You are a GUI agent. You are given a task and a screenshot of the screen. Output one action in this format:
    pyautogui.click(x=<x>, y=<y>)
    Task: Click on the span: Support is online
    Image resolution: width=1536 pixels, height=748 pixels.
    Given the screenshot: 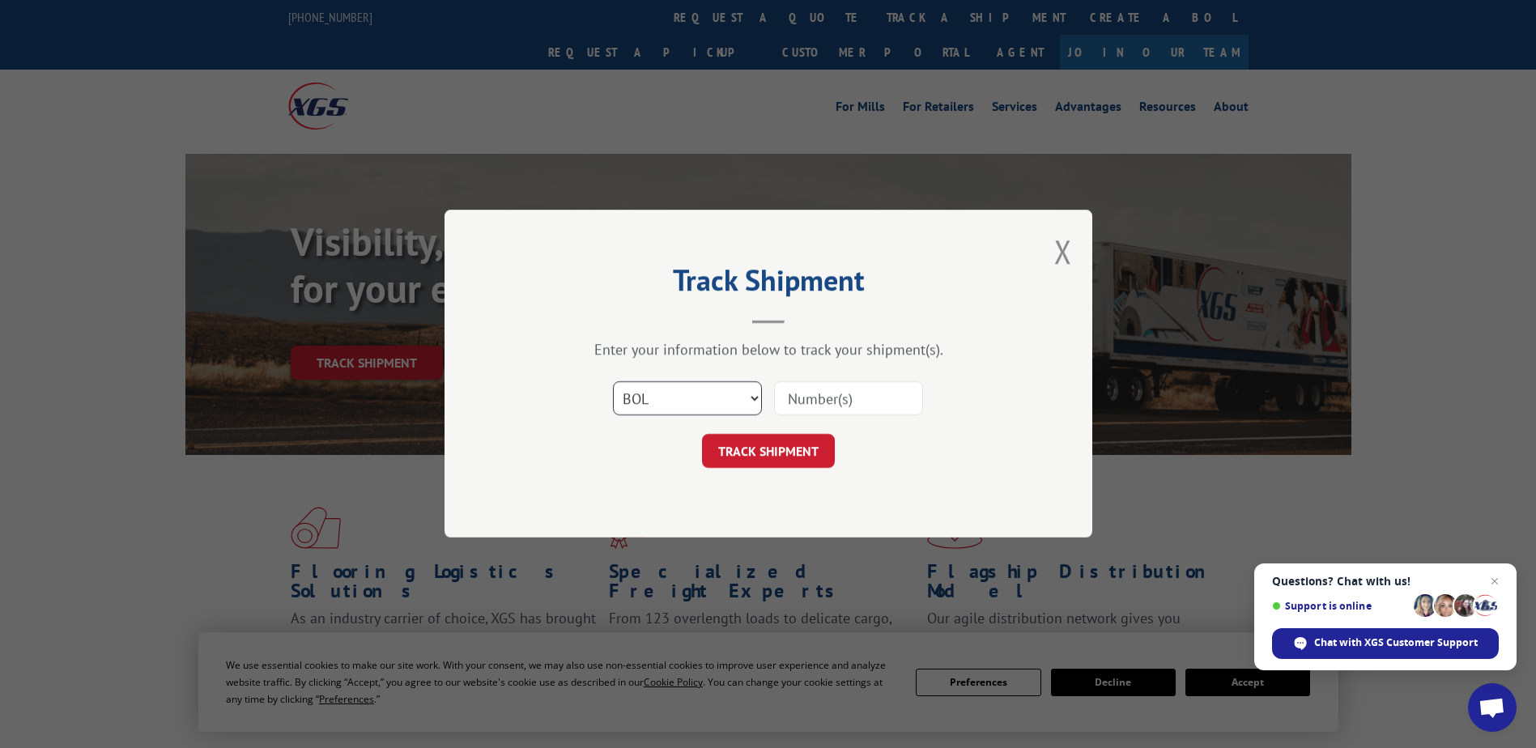 What is the action you would take?
    pyautogui.click(x=1340, y=606)
    